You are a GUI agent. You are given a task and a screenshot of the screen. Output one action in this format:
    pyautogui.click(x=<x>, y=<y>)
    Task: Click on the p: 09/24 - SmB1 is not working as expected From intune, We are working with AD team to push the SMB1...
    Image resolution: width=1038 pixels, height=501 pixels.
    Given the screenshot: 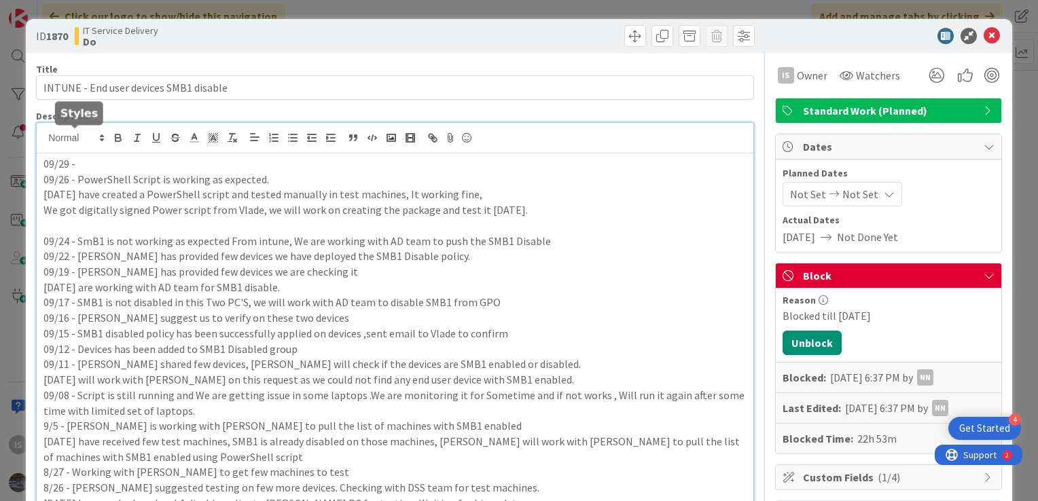 What is the action you would take?
    pyautogui.click(x=395, y=241)
    